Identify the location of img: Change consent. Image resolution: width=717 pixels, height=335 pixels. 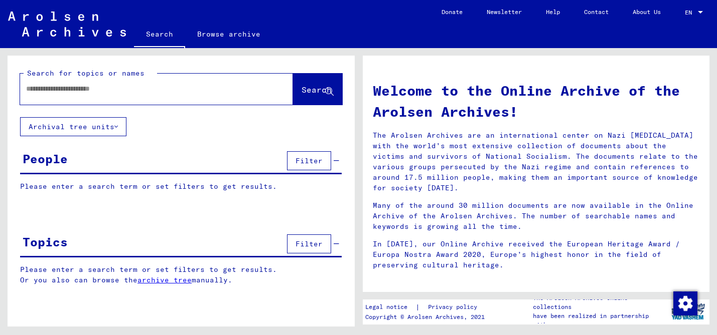
(685, 304).